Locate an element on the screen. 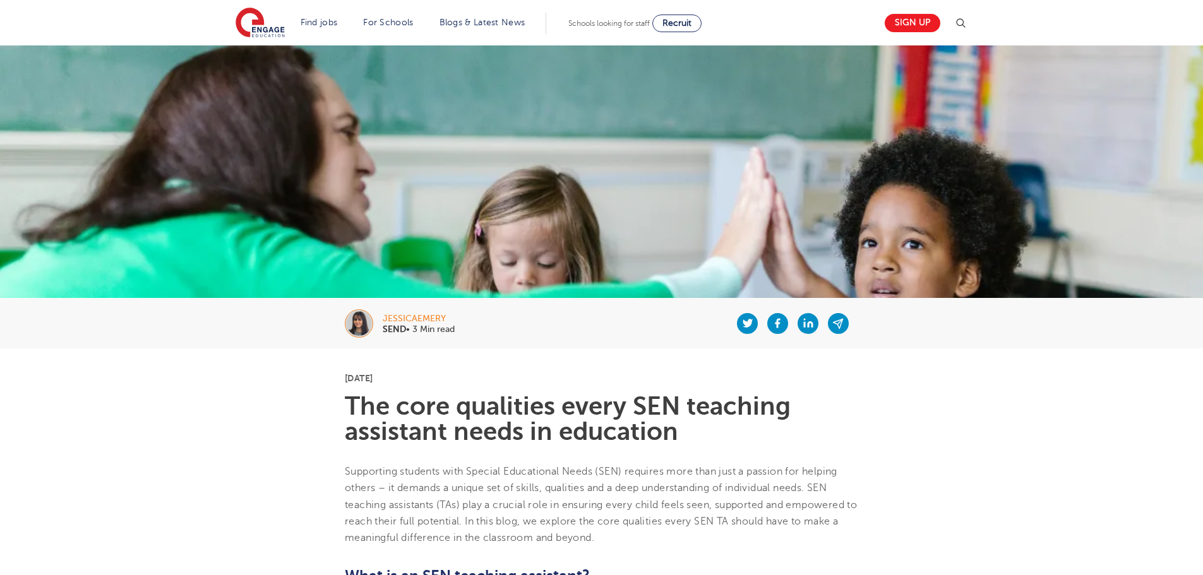 Image resolution: width=1203 pixels, height=575 pixels. p: • 3 Min read is located at coordinates (419, 330).